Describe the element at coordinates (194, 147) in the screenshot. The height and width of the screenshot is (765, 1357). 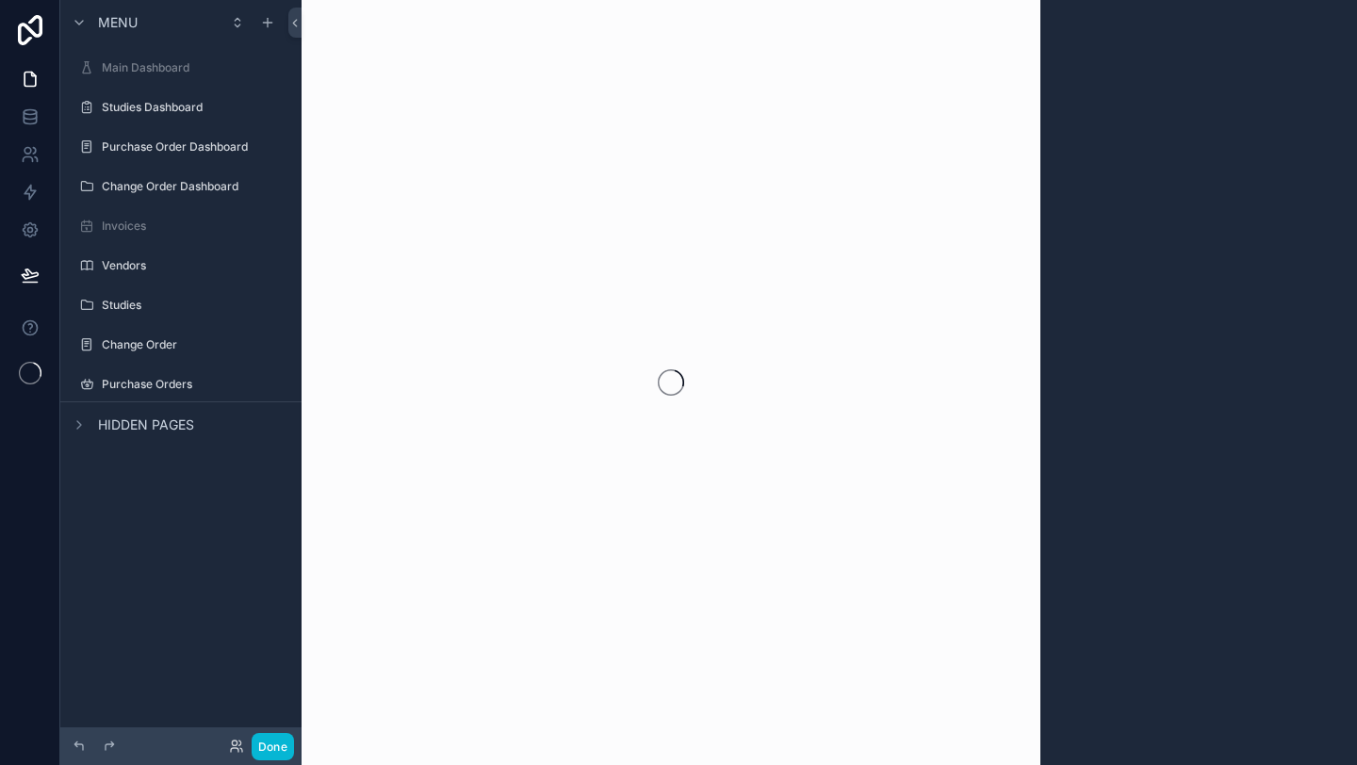
I see `label: Purchase Order Dashboard` at that location.